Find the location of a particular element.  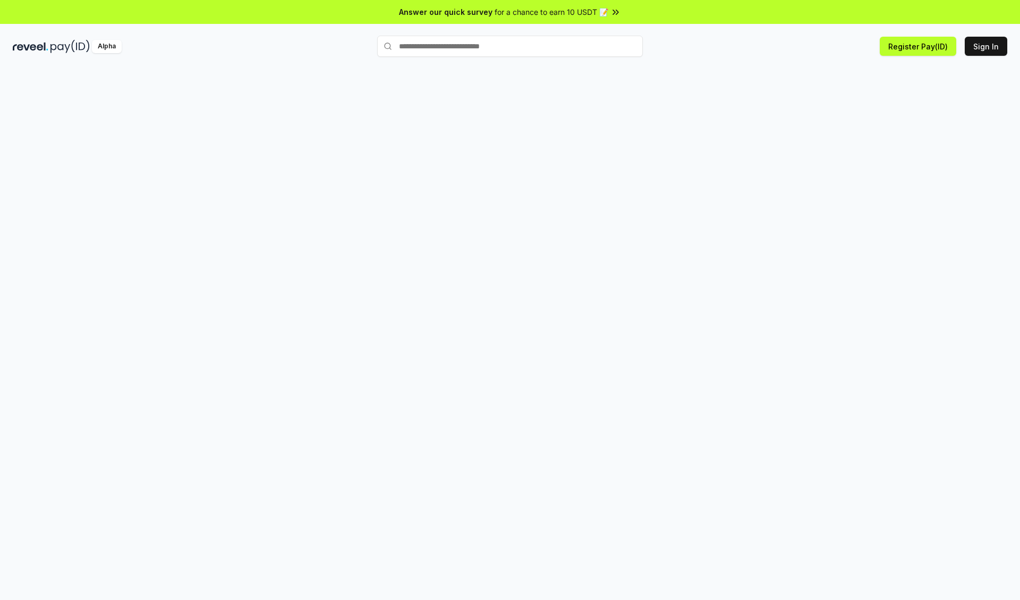

span: for a chance to earn 10 USDT 📝 is located at coordinates (551, 12).